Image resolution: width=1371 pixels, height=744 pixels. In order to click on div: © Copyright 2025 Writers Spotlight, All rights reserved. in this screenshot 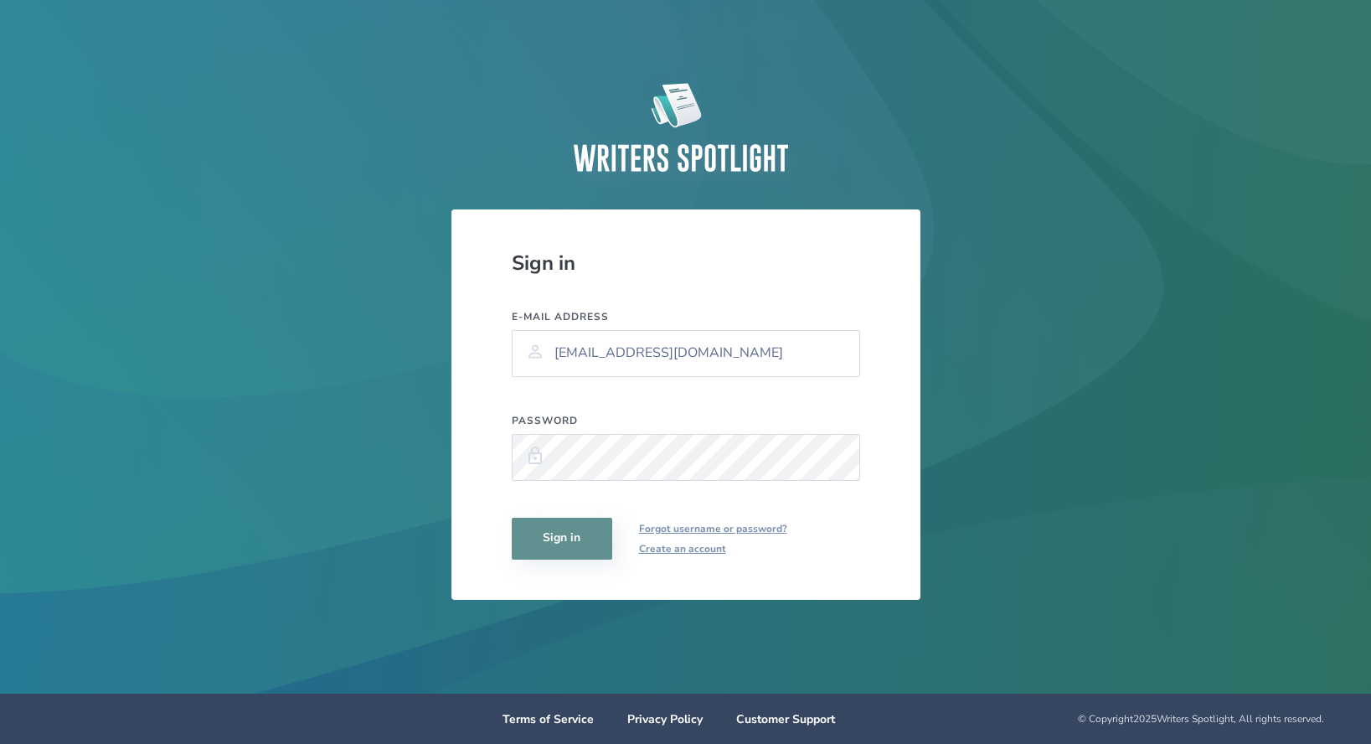, I will do `click(1106, 719)`.